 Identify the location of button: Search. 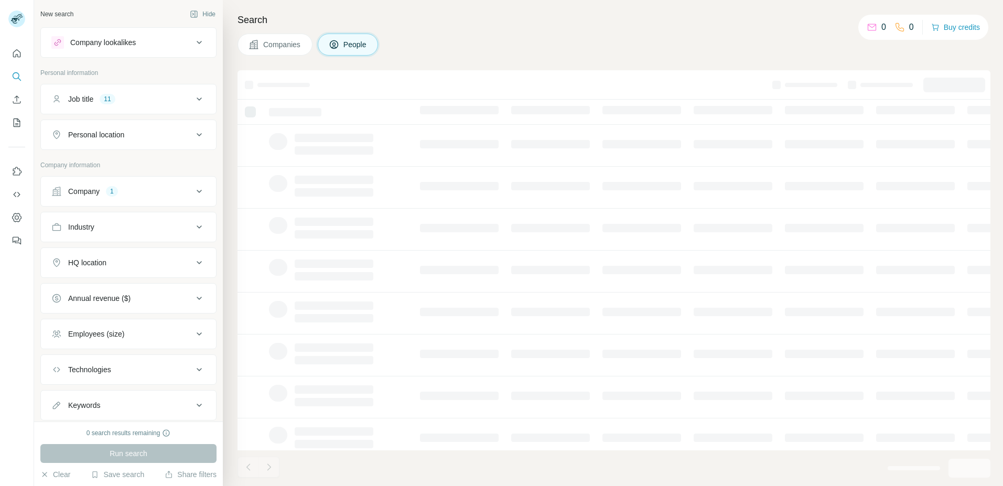
(17, 77).